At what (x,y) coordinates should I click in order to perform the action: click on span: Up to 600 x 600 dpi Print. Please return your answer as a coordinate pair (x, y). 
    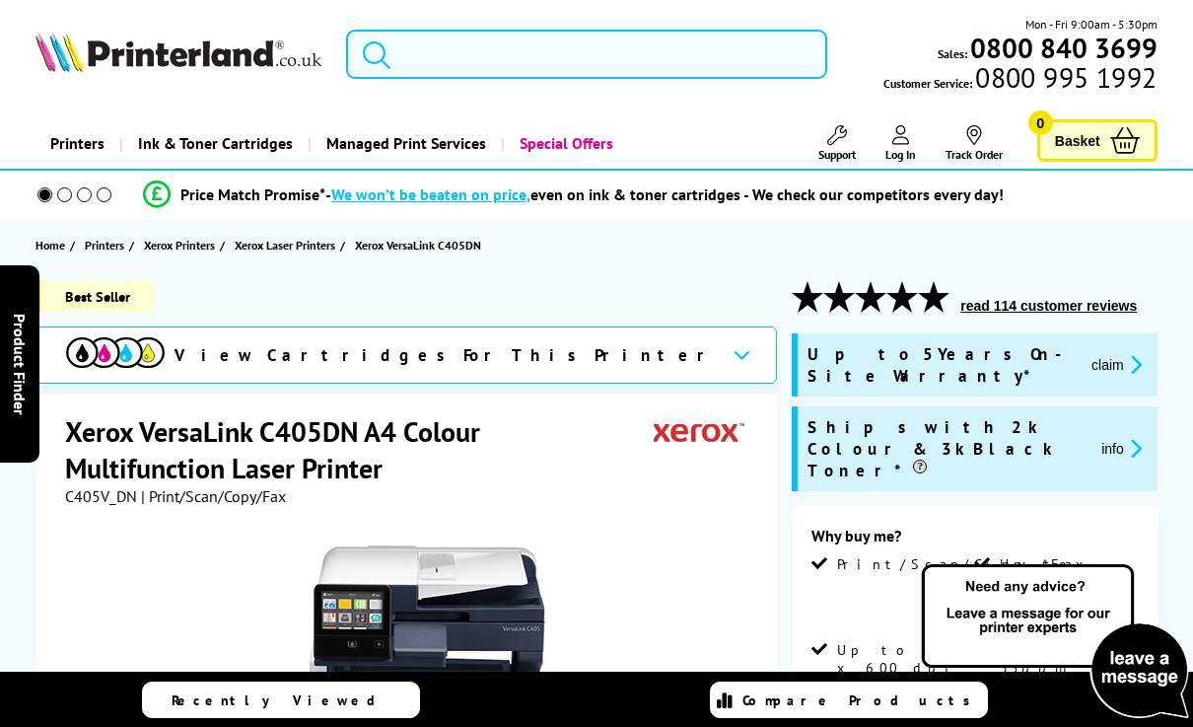
    Looking at the image, I should click on (904, 667).